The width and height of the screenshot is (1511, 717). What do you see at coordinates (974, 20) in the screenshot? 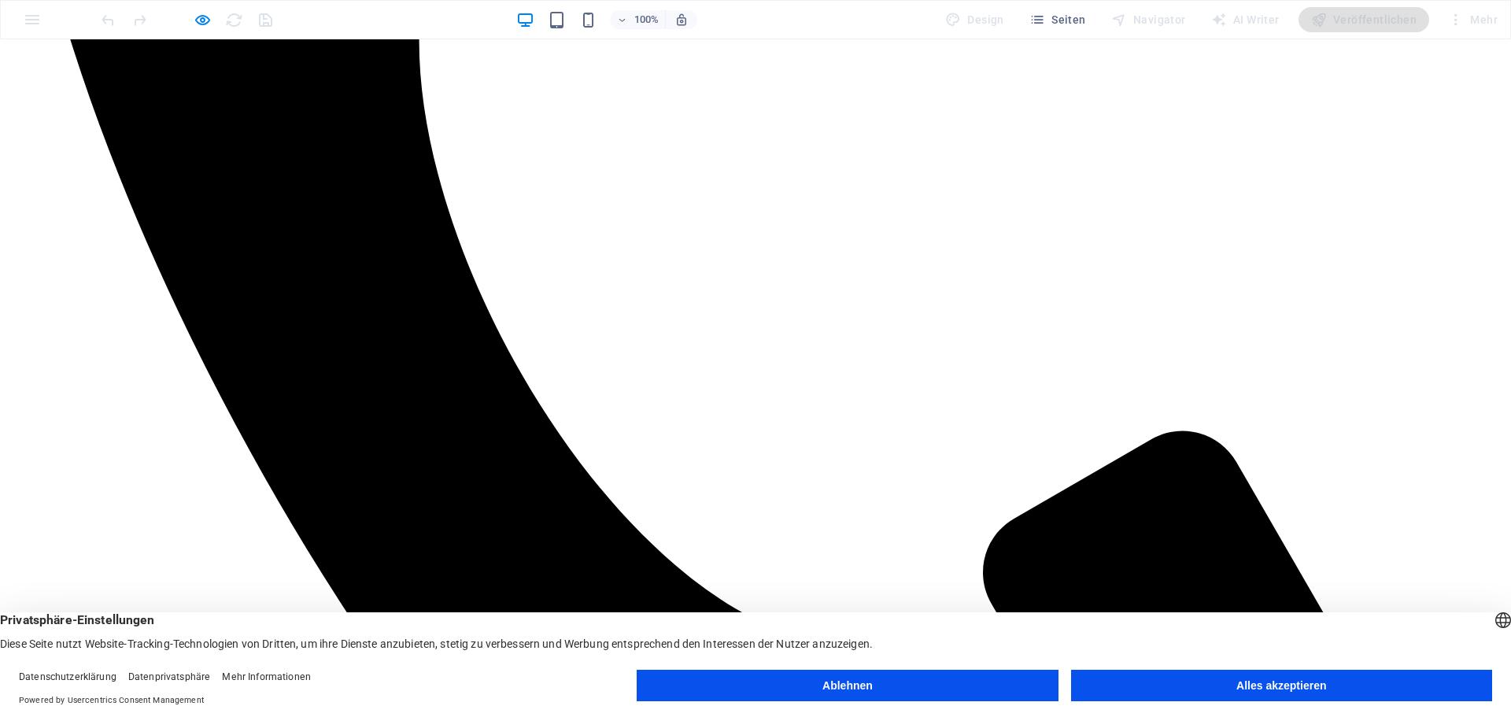
I see `div: Design (Strg+Alt+Y)` at bounding box center [974, 20].